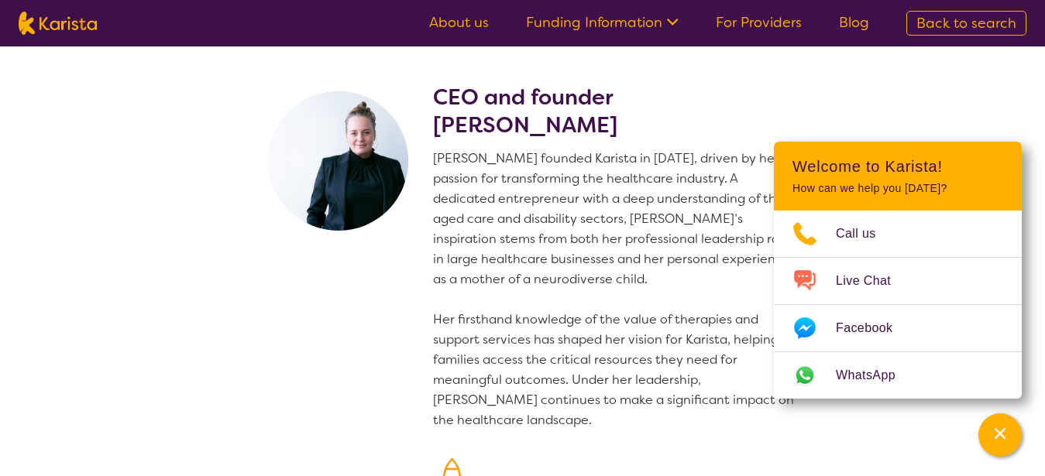 The image size is (1045, 476). Describe the element at coordinates (872, 281) in the screenshot. I see `span: Live Chat` at that location.